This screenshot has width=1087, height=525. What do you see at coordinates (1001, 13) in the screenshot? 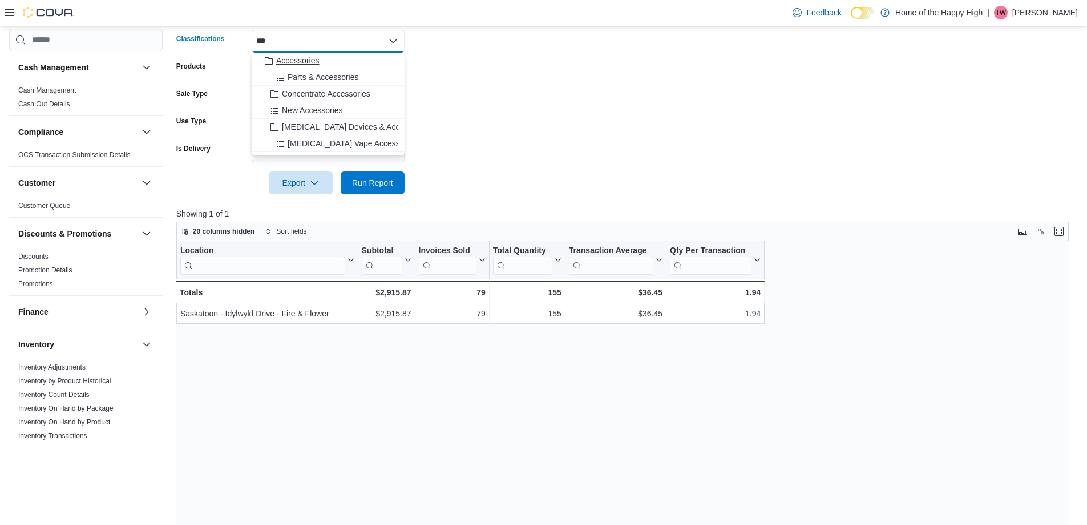
I see `span: TW` at bounding box center [1001, 13].